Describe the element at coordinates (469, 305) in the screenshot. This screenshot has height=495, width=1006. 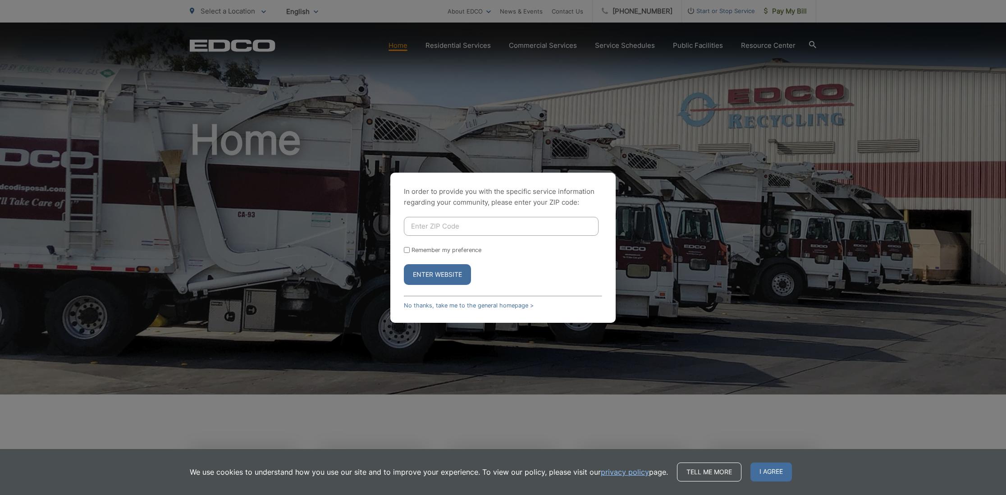
I see `a: No thanks, take me to the general homepage >` at that location.